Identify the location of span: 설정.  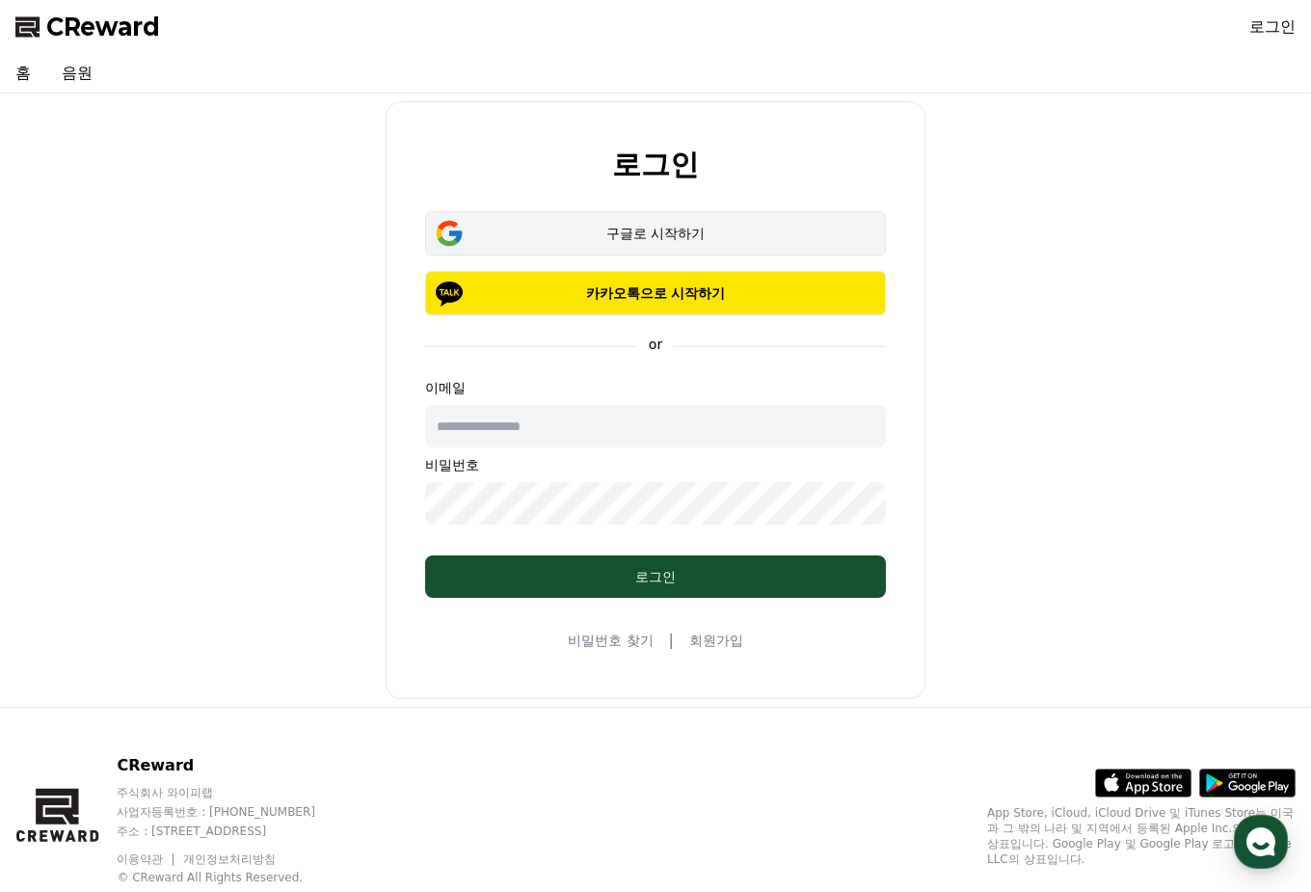
(309, 648).